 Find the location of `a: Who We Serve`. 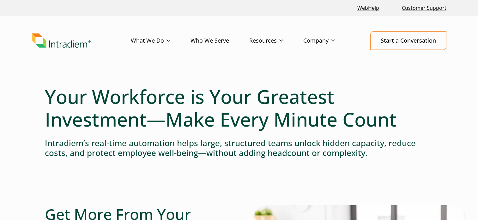

a: Who We Serve is located at coordinates (220, 41).